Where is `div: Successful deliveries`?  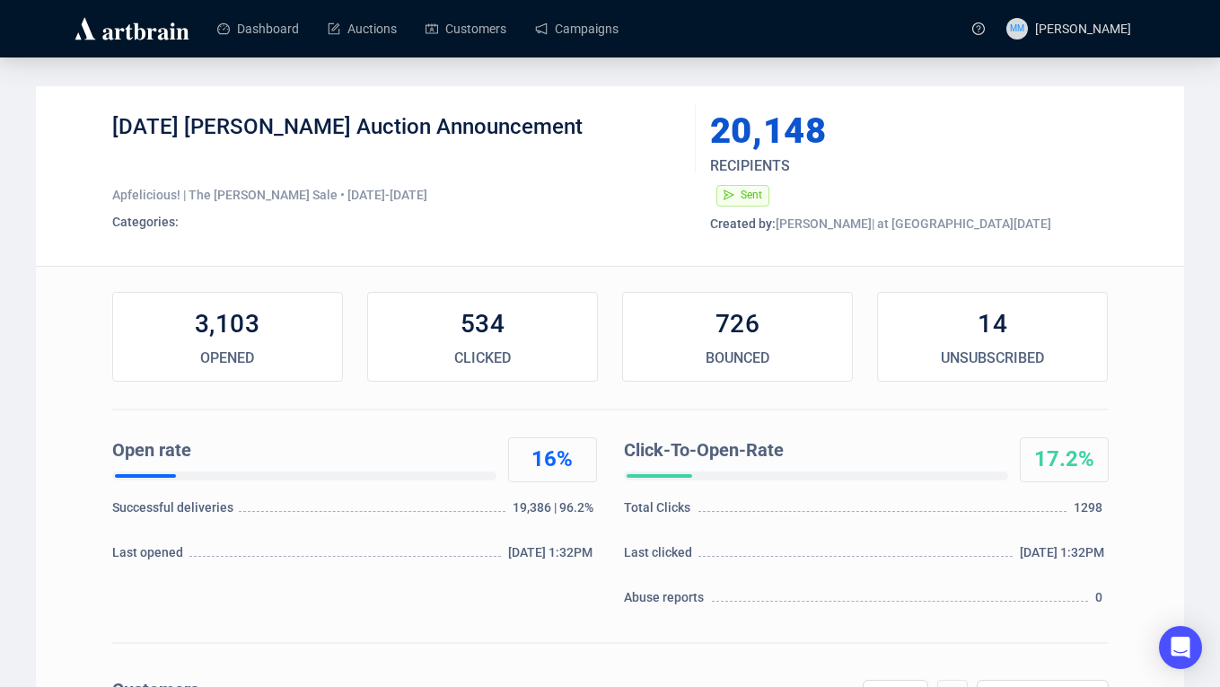
div: Successful deliveries is located at coordinates (174, 512).